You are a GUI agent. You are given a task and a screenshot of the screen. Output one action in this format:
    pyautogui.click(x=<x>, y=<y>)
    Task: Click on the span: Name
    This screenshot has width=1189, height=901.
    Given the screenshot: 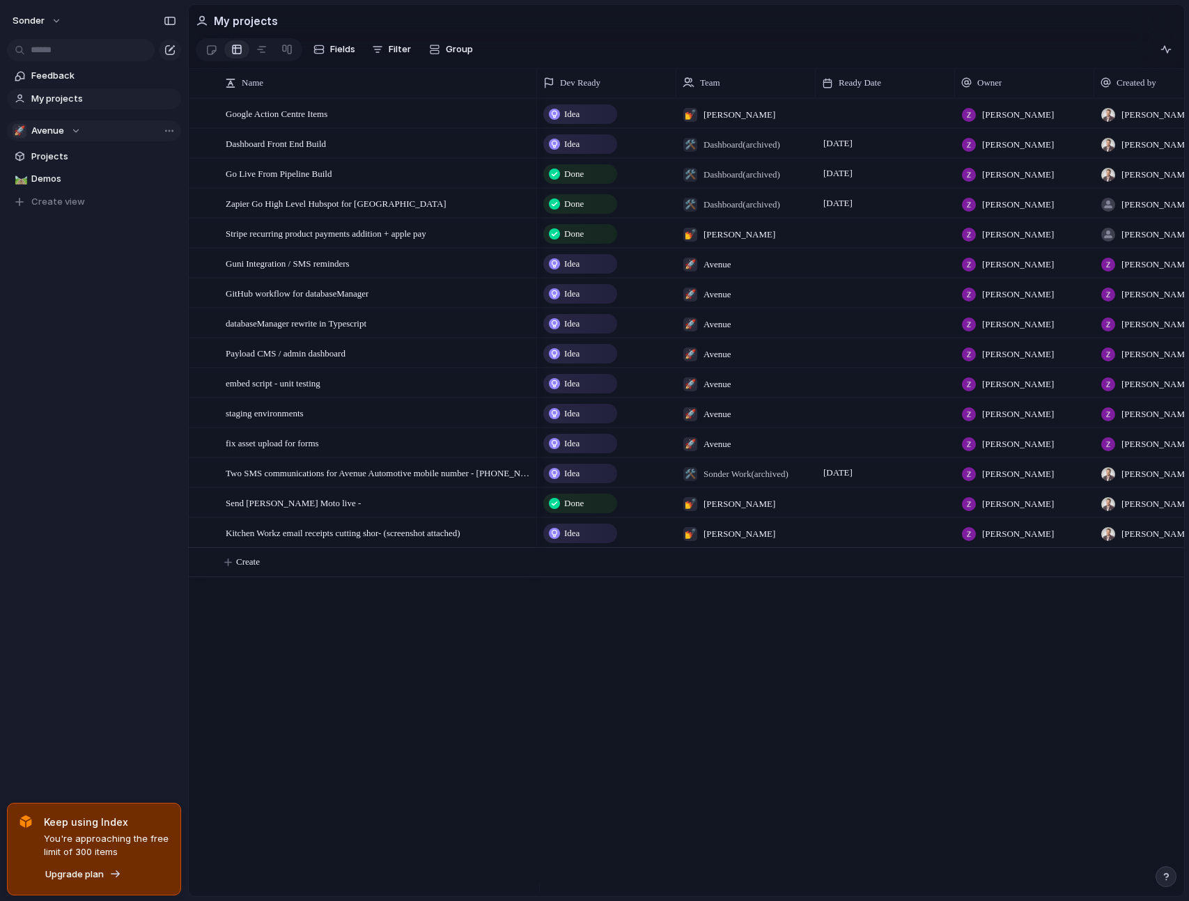 What is the action you would take?
    pyautogui.click(x=252, y=83)
    